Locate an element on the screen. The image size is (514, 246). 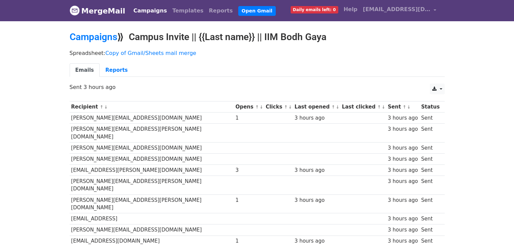
img: MergeMail logo is located at coordinates (75, 10).